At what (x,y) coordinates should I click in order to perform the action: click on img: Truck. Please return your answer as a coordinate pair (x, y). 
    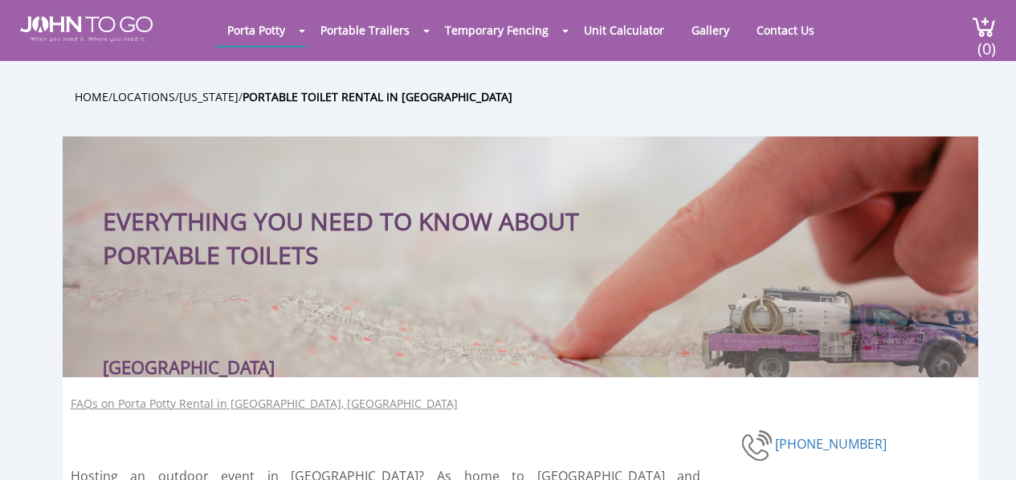
    Looking at the image, I should click on (830, 328).